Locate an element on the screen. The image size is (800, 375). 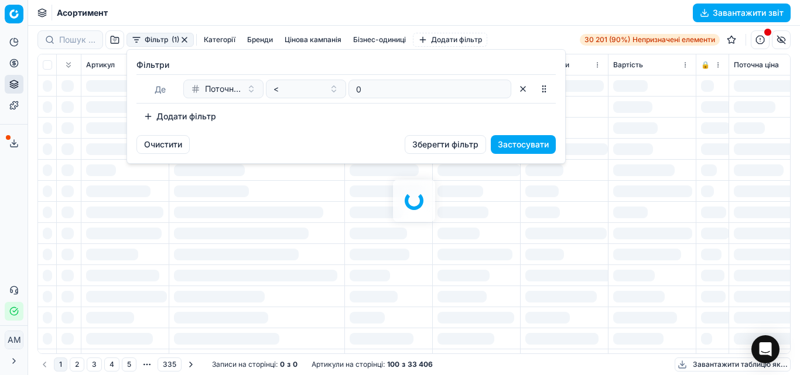
button: Застосувати is located at coordinates (523, 145).